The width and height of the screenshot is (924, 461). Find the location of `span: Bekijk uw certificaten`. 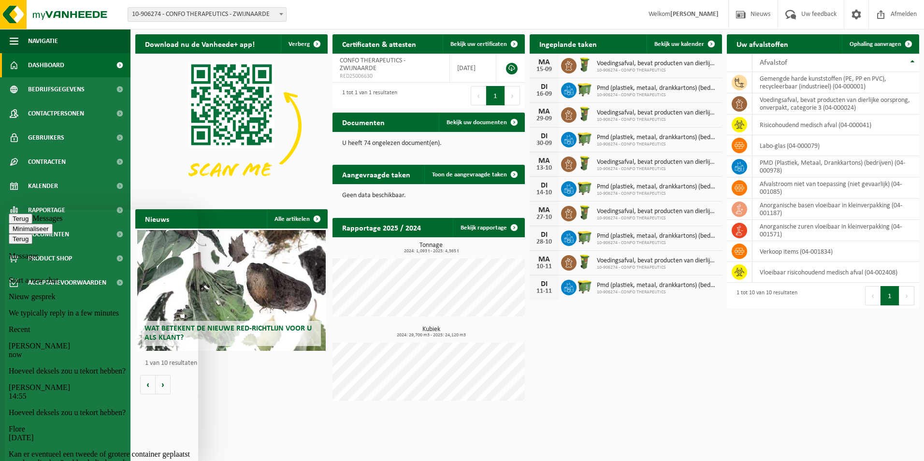

span: Bekijk uw certificaten is located at coordinates (479, 44).